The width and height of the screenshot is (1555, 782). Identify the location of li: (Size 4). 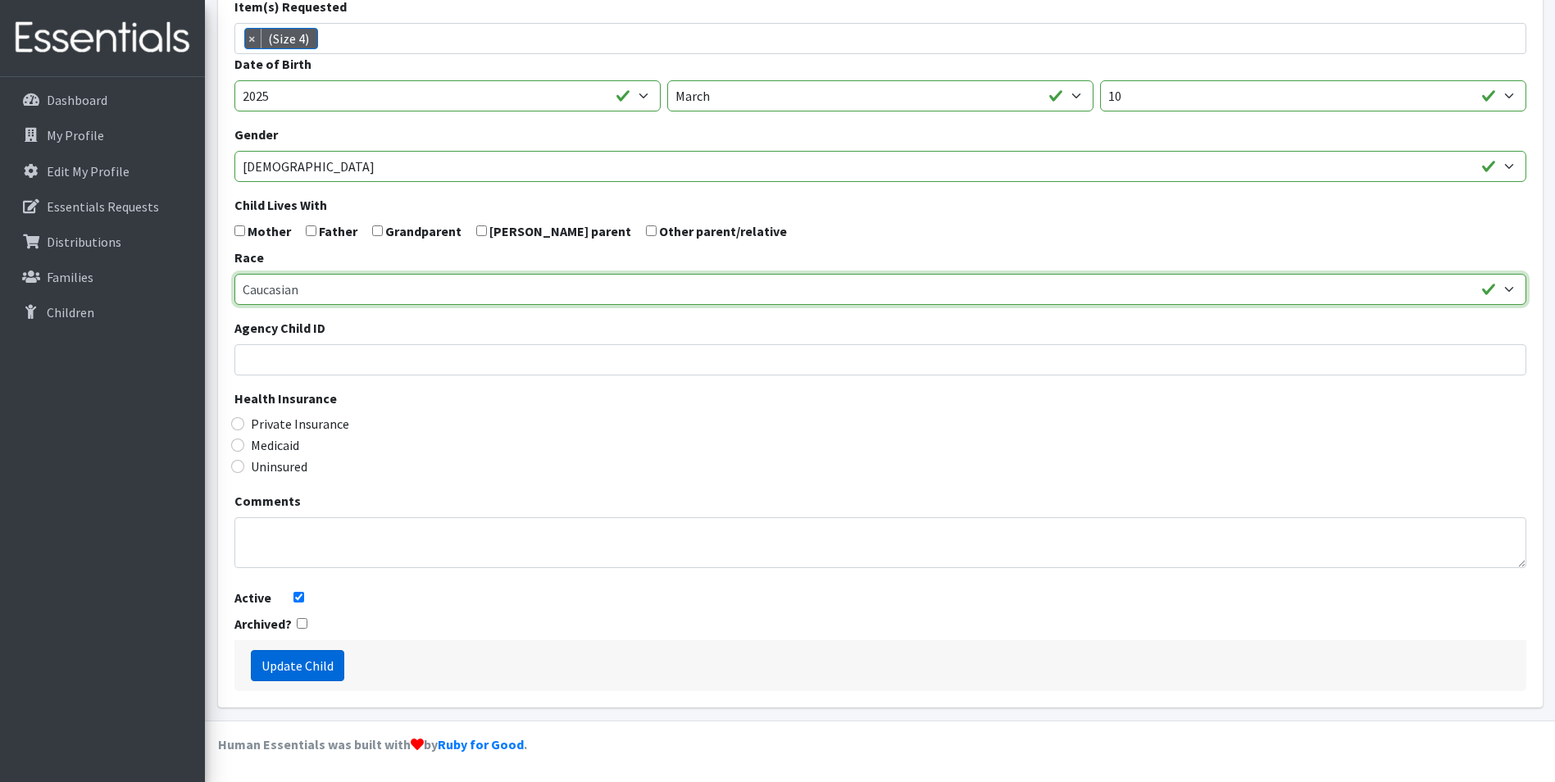
(281, 39).